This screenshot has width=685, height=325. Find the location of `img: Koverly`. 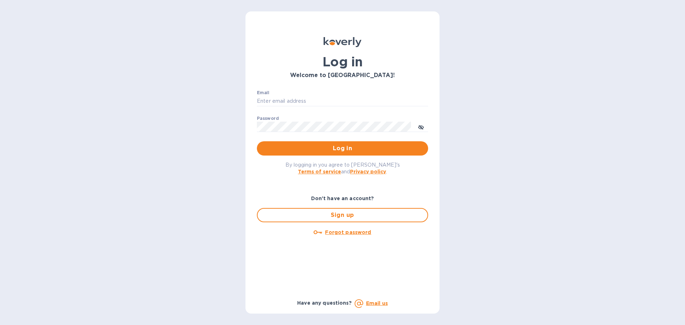

img: Koverly is located at coordinates (342, 42).